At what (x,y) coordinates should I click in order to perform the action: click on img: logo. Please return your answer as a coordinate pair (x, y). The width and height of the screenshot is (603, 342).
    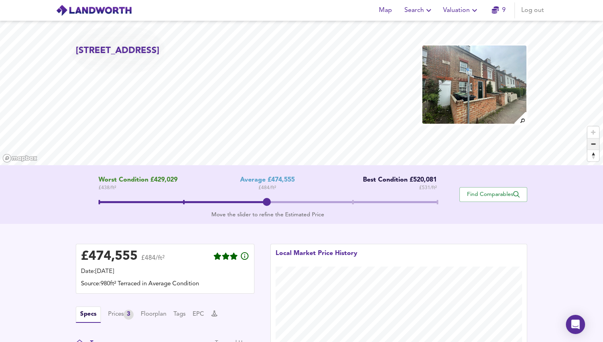
    Looking at the image, I should click on (94, 10).